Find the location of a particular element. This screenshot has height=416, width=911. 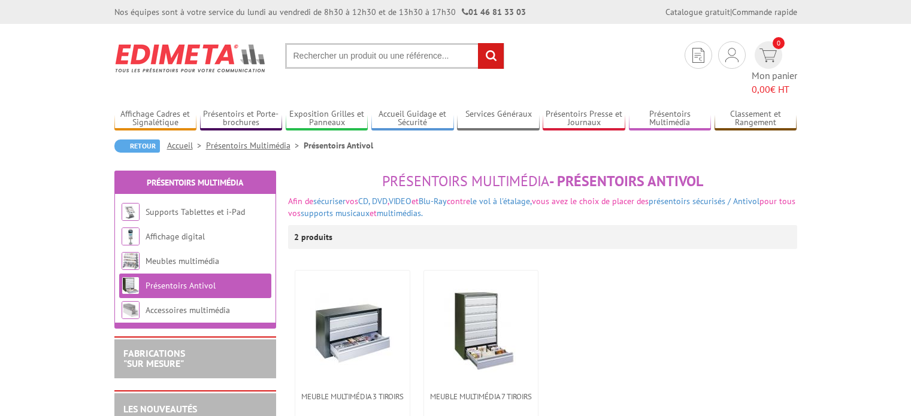

a: Présentoirs Presse et Journaux is located at coordinates (584, 119).